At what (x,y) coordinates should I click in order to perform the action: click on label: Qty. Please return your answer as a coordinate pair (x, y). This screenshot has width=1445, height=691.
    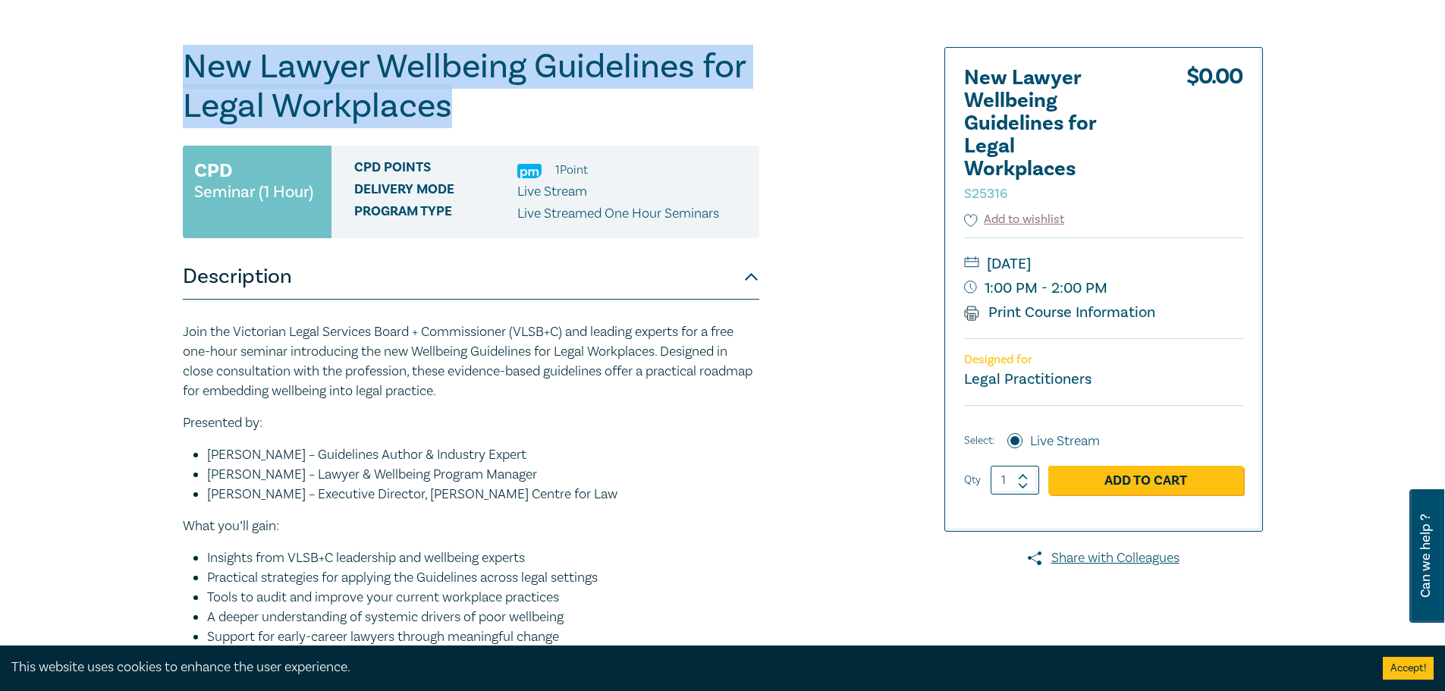
    Looking at the image, I should click on (973, 480).